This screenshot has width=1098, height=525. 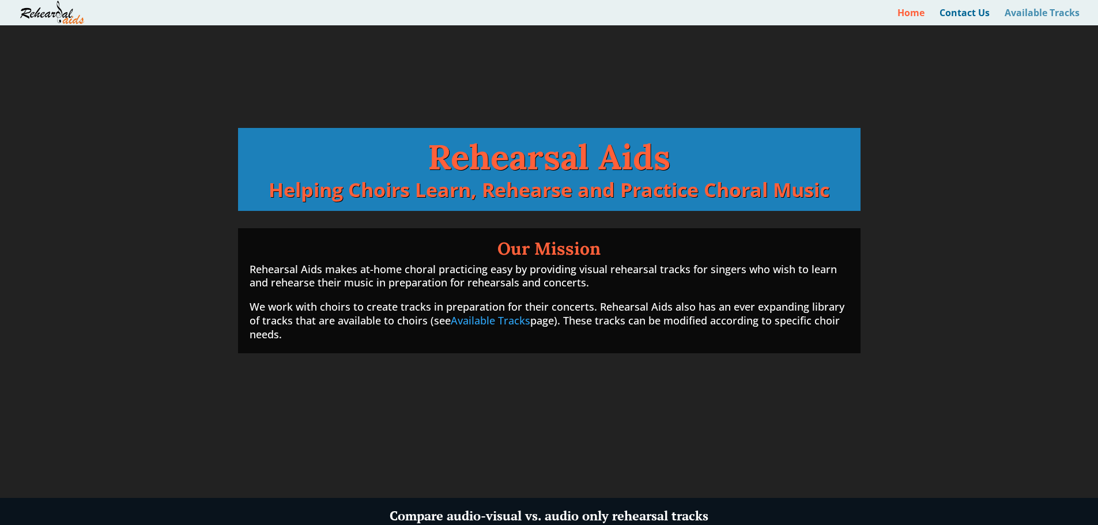 What do you see at coordinates (911, 17) in the screenshot?
I see `a: Home` at bounding box center [911, 17].